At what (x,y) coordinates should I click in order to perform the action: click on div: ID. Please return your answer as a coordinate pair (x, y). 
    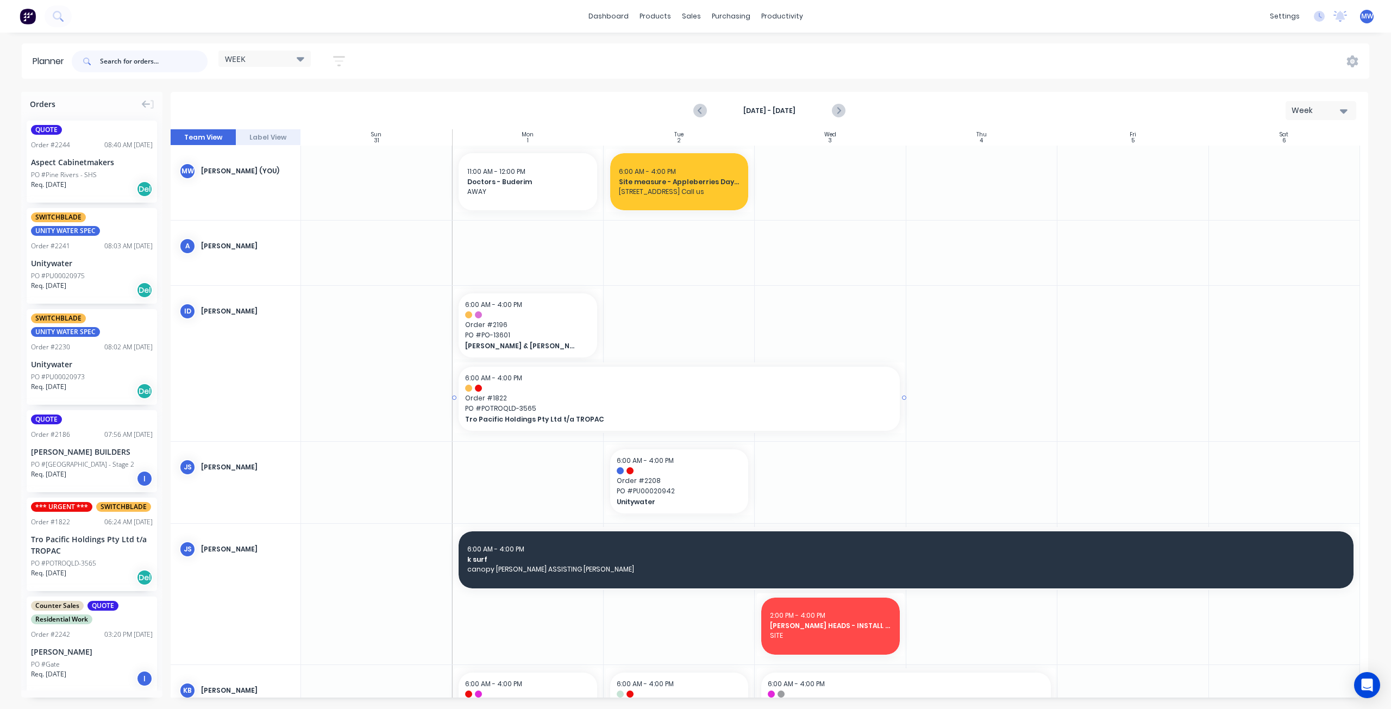
    Looking at the image, I should click on (188, 311).